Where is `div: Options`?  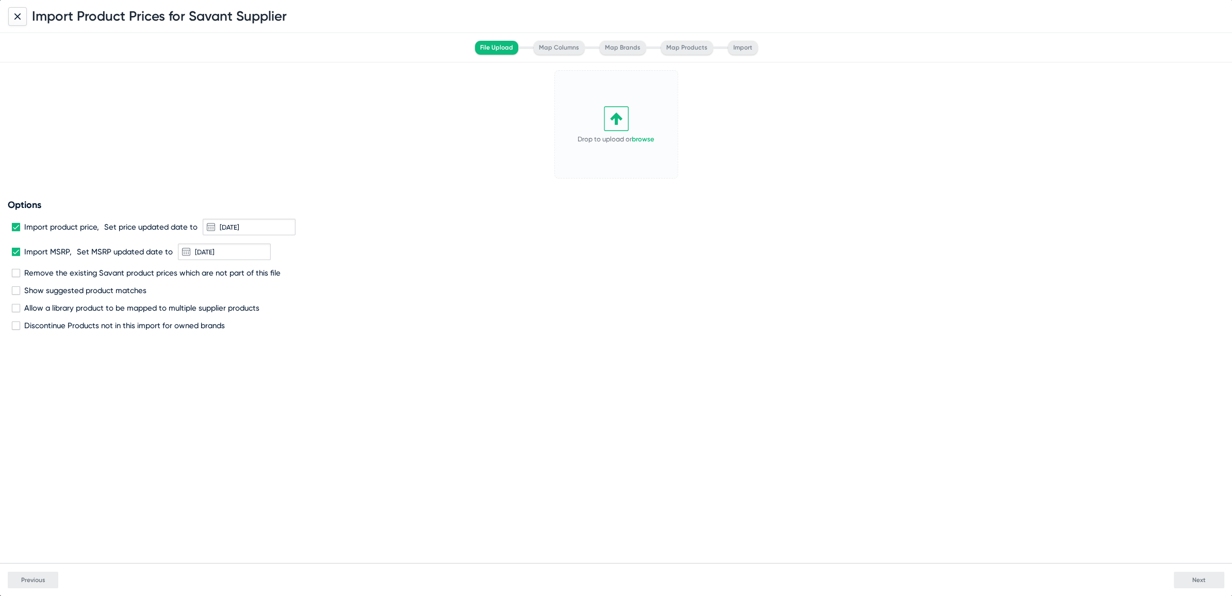
div: Options is located at coordinates (616, 205).